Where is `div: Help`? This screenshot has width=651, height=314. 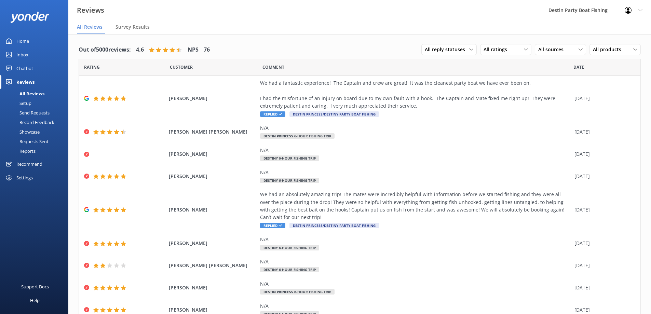
div: Help is located at coordinates (35, 300).